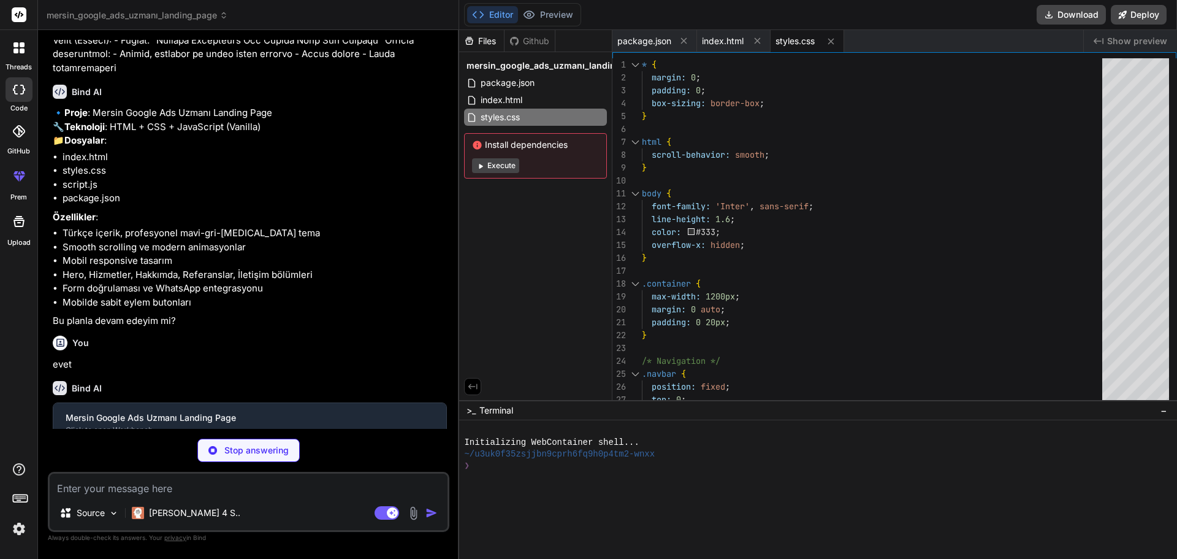 This screenshot has width=1177, height=559. What do you see at coordinates (254, 302) in the screenshot?
I see `li: Mobilde sabit eylem butonları` at bounding box center [254, 302].